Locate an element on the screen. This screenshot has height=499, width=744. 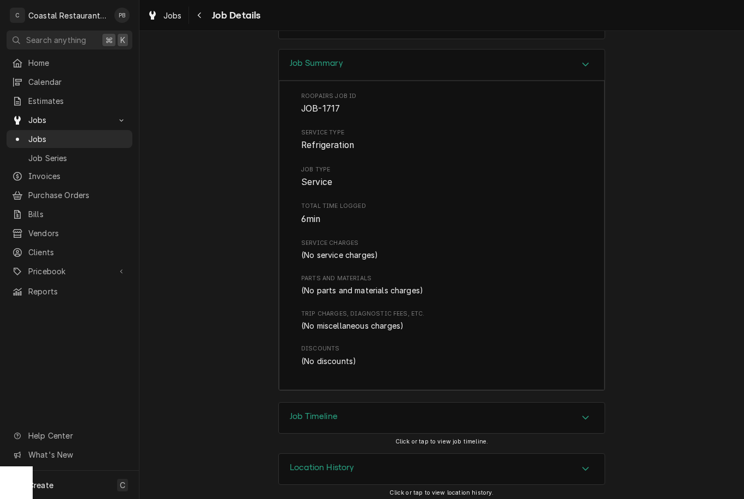
span: Home is located at coordinates (77, 63).